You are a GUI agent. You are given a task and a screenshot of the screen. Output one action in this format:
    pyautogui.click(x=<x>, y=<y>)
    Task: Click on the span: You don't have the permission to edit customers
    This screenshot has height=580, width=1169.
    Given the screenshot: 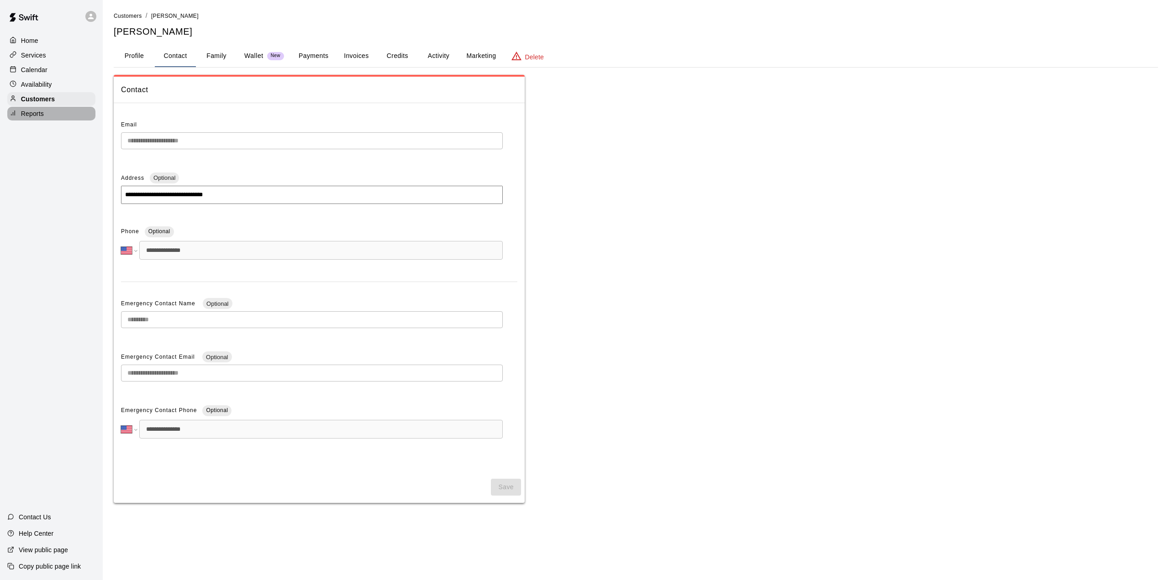 What is the action you would take?
    pyautogui.click(x=506, y=487)
    